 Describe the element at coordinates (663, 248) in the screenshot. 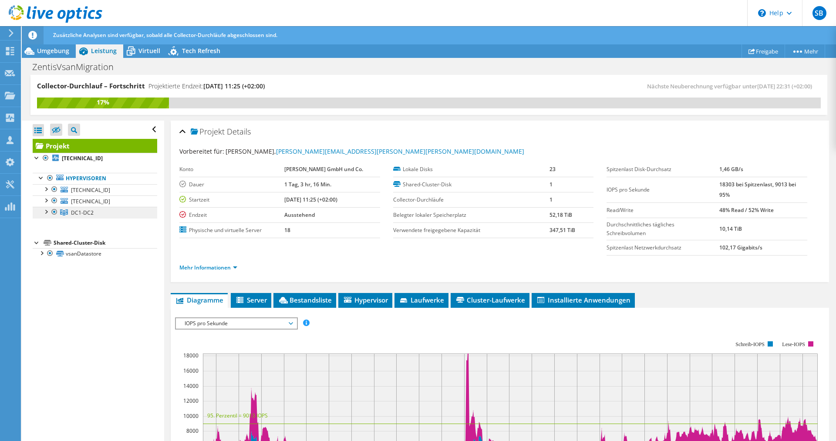

I see `label: Spitzenlast Netzwerkdurchsatz` at that location.